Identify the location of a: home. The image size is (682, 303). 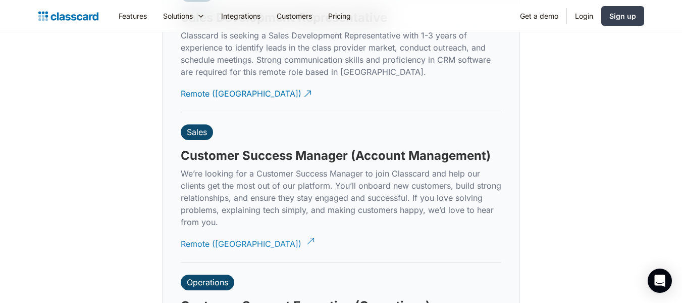
(68, 16).